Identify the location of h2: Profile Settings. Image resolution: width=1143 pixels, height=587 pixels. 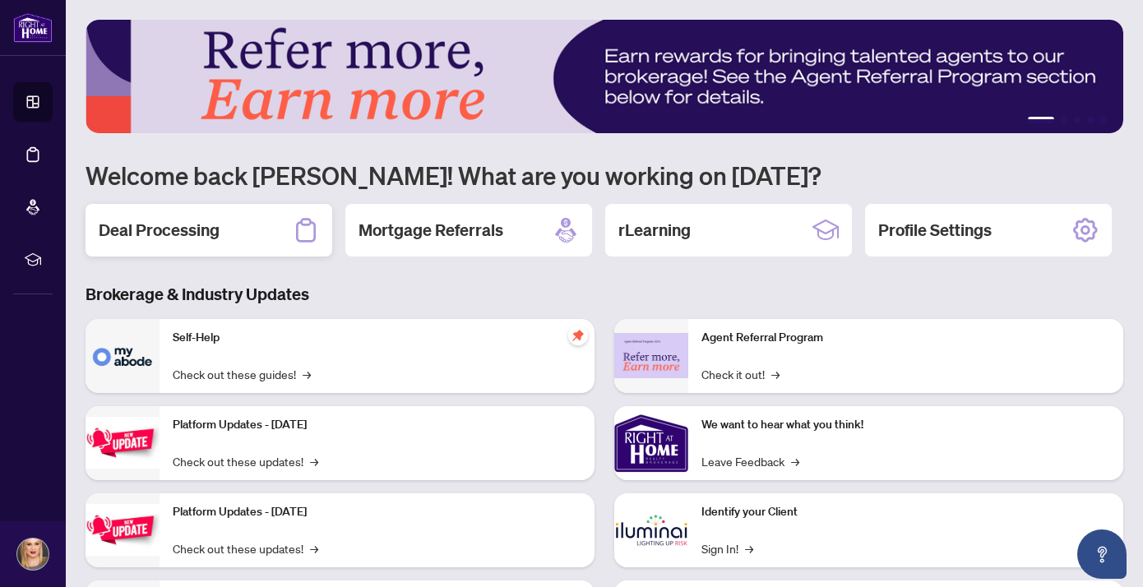
(935, 230).